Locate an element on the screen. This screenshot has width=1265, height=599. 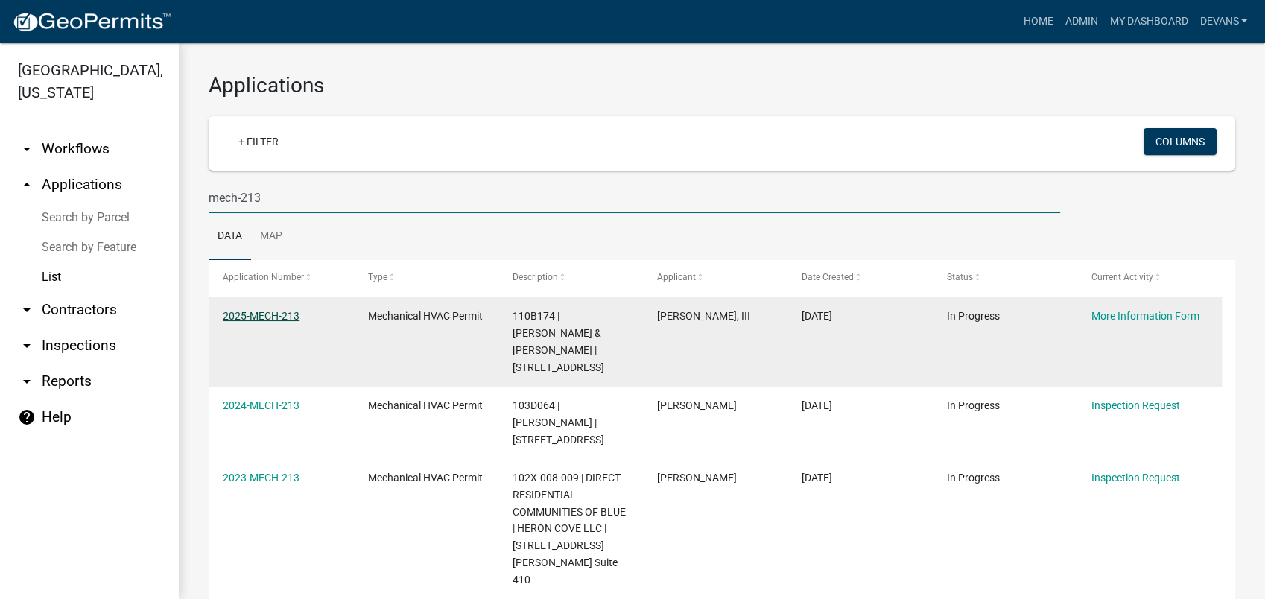
span: 102X-008-009 | DIRECT RESIDENTIAL COMMUNITIES OF BLUE | HERON COVE LLC | 780 Johnson Ferry Rd. Su... is located at coordinates (569, 528).